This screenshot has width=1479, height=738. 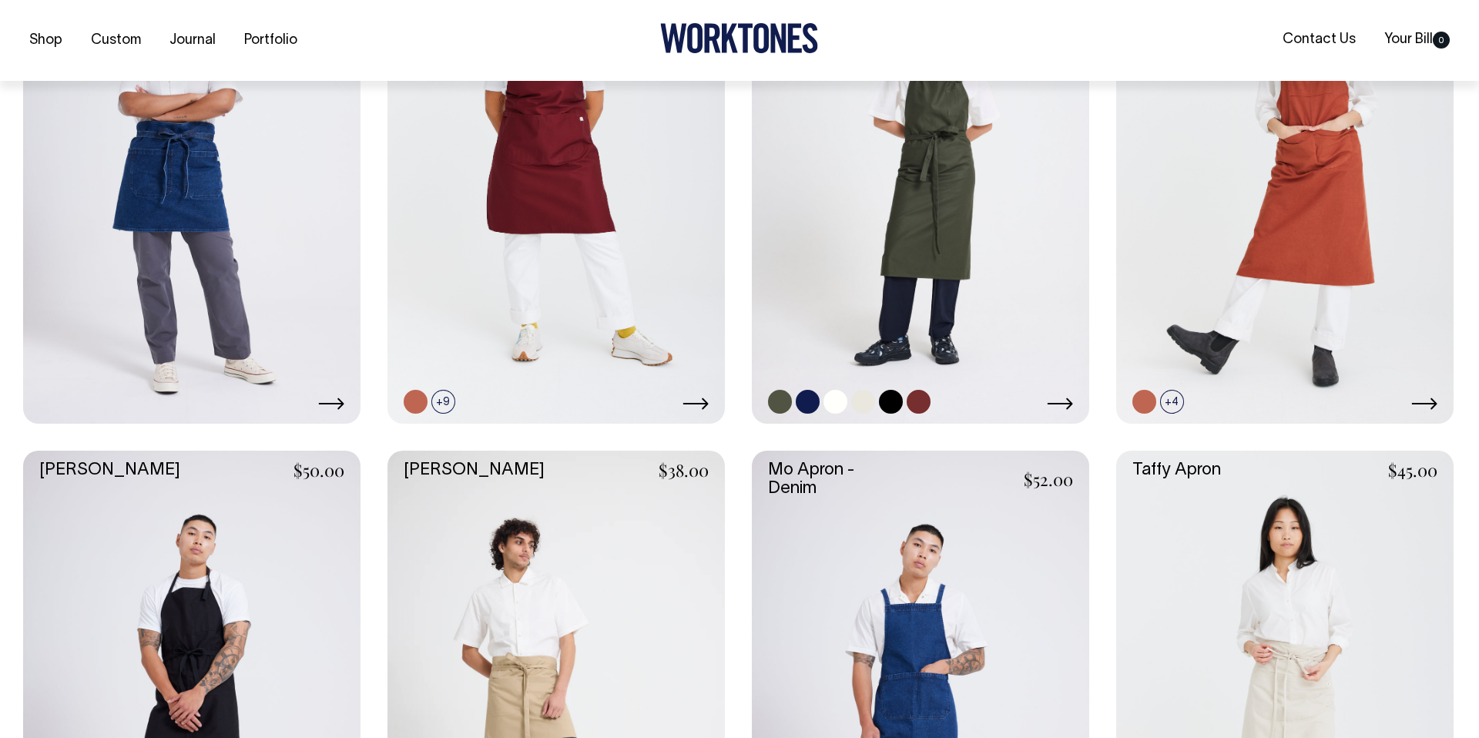 I want to click on a: Contact Us, so click(x=1318, y=39).